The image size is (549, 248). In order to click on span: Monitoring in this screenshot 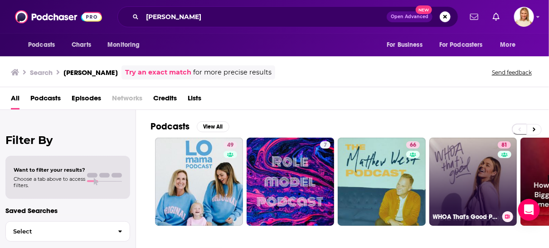, I will do `click(123, 45)`.